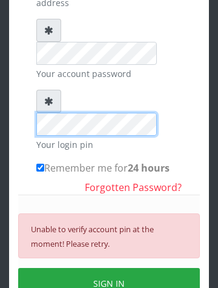 The image size is (218, 288). Describe the element at coordinates (109, 144) in the screenshot. I see `small: Your login pin` at that location.